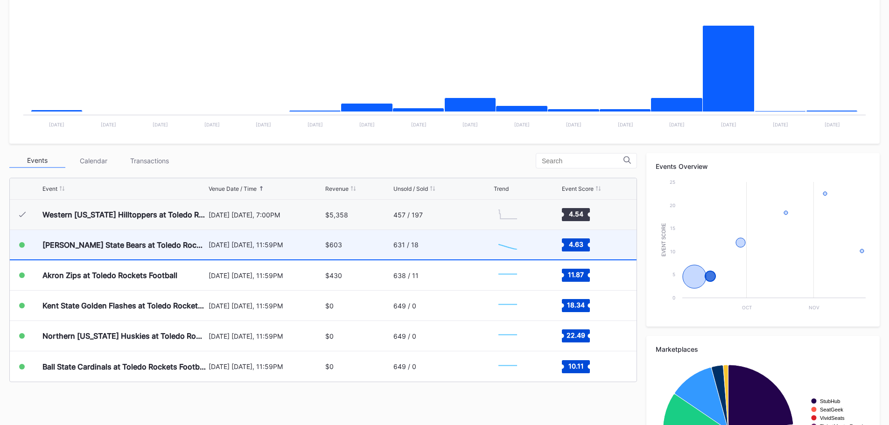 Image resolution: width=889 pixels, height=425 pixels. Describe the element at coordinates (50, 189) in the screenshot. I see `div: Event` at that location.